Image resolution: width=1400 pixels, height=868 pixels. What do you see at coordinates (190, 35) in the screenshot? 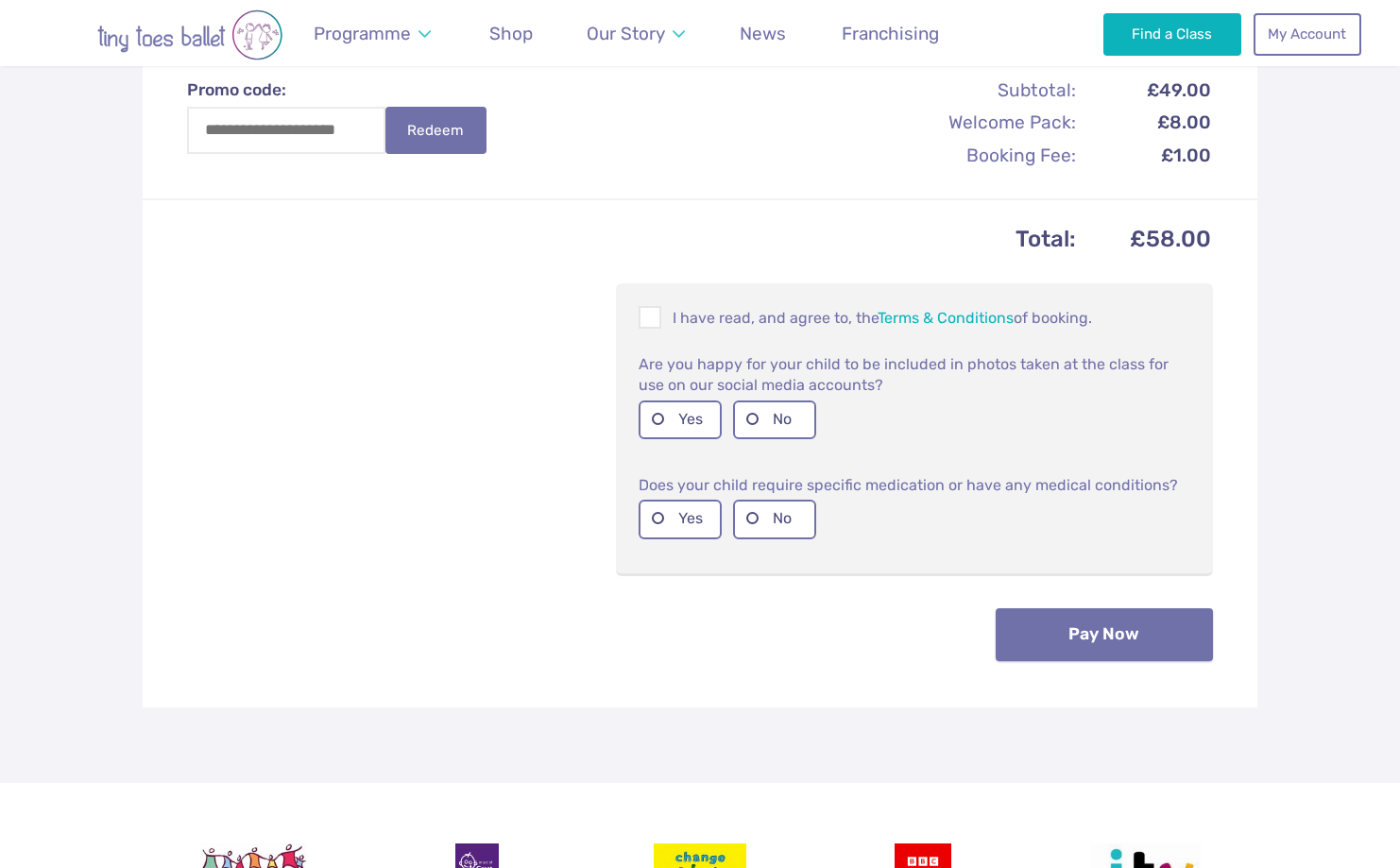
I see `img: tiny toes ballet` at bounding box center [190, 35].